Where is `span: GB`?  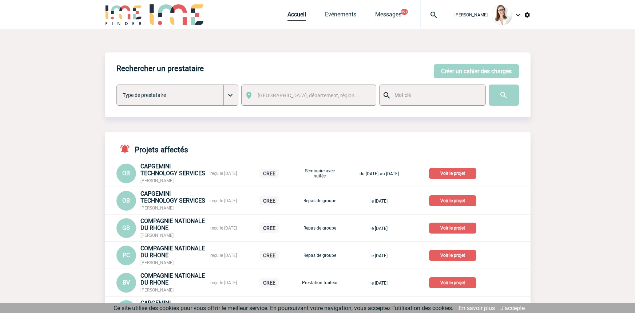
span: GB is located at coordinates (126, 228).